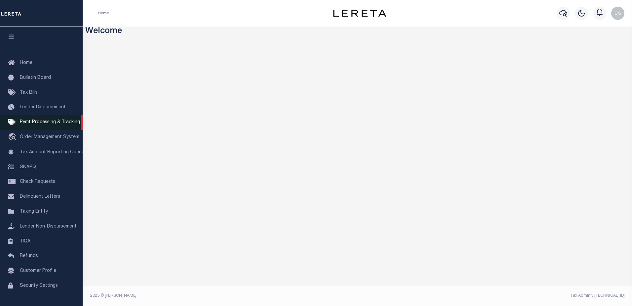  Describe the element at coordinates (34, 211) in the screenshot. I see `span: Taxing Entity` at that location.